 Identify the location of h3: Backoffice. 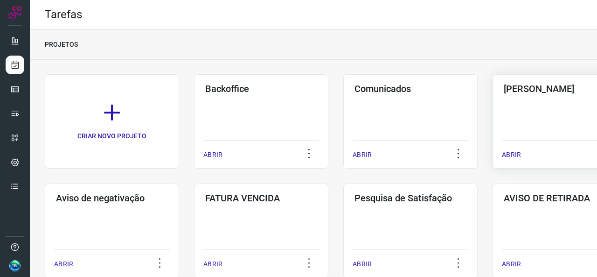
(261, 89).